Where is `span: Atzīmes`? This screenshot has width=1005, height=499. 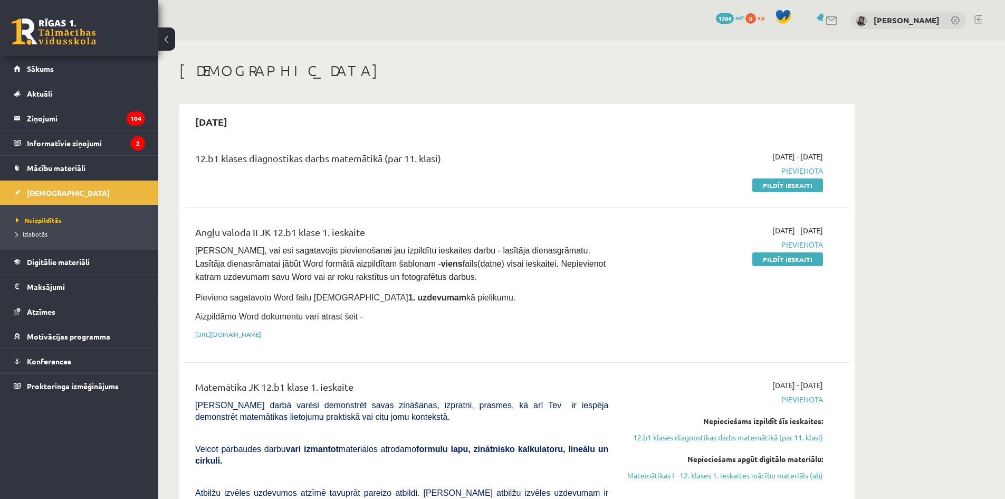 span: Atzīmes is located at coordinates (41, 311).